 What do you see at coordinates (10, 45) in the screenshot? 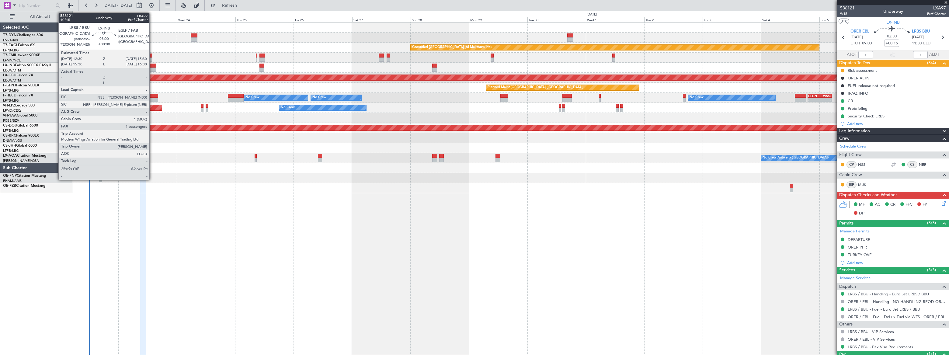
I see `span: T7-EAGL` at bounding box center [10, 45].